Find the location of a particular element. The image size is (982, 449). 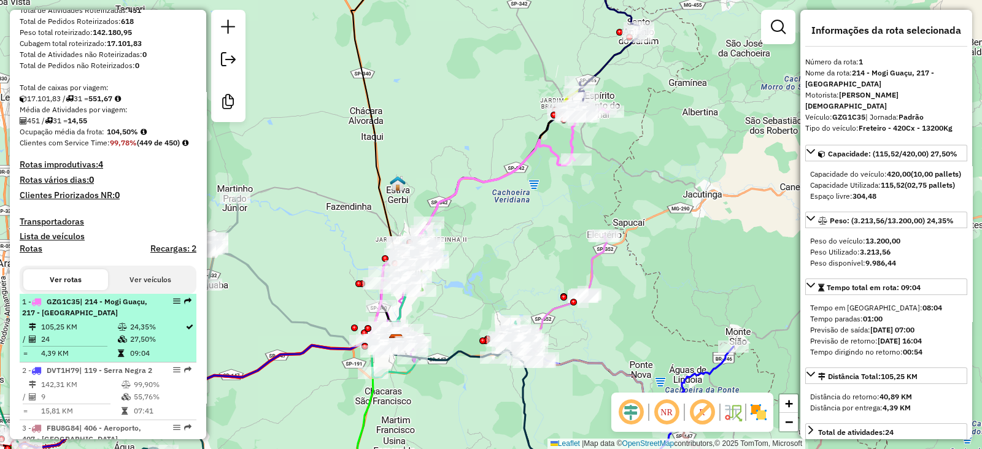

h4: Transportadoras is located at coordinates (108, 222).